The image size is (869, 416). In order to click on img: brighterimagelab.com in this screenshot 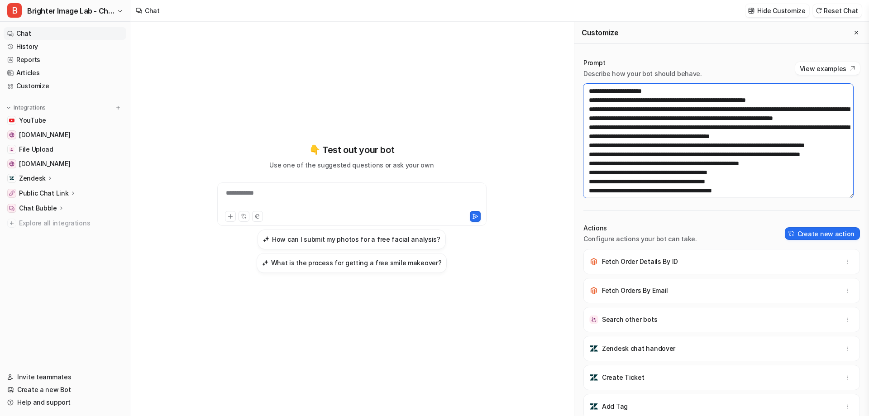, I will do `click(12, 164)`.